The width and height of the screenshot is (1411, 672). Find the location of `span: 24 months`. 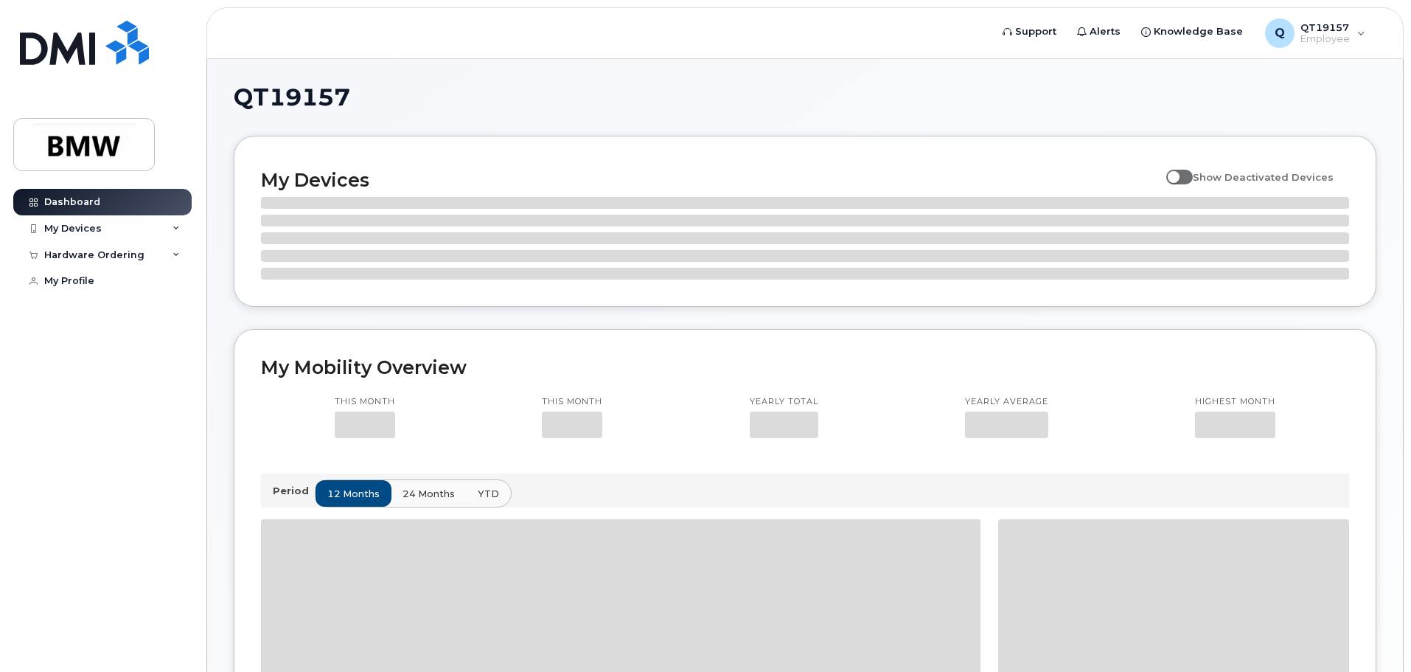

span: 24 months is located at coordinates (428, 493).